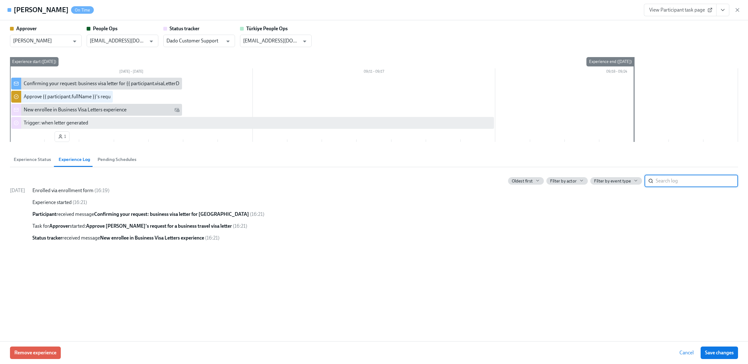 This screenshot has height=364, width=748. I want to click on div: Approve {{ participant.fullName }}'s request for a business travel visa letter, so click(102, 97).